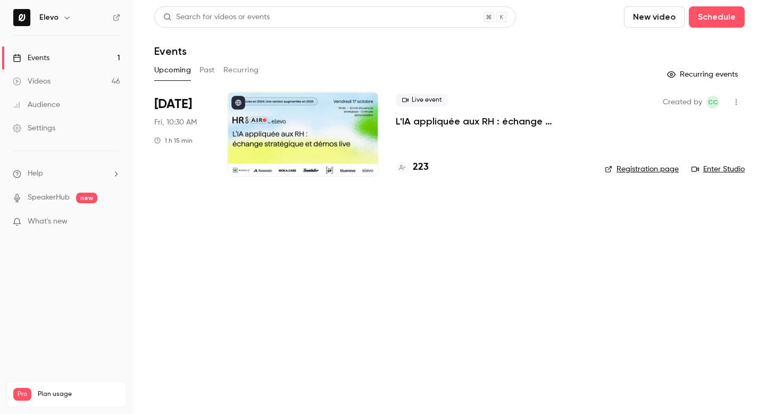  I want to click on button: Past, so click(207, 70).